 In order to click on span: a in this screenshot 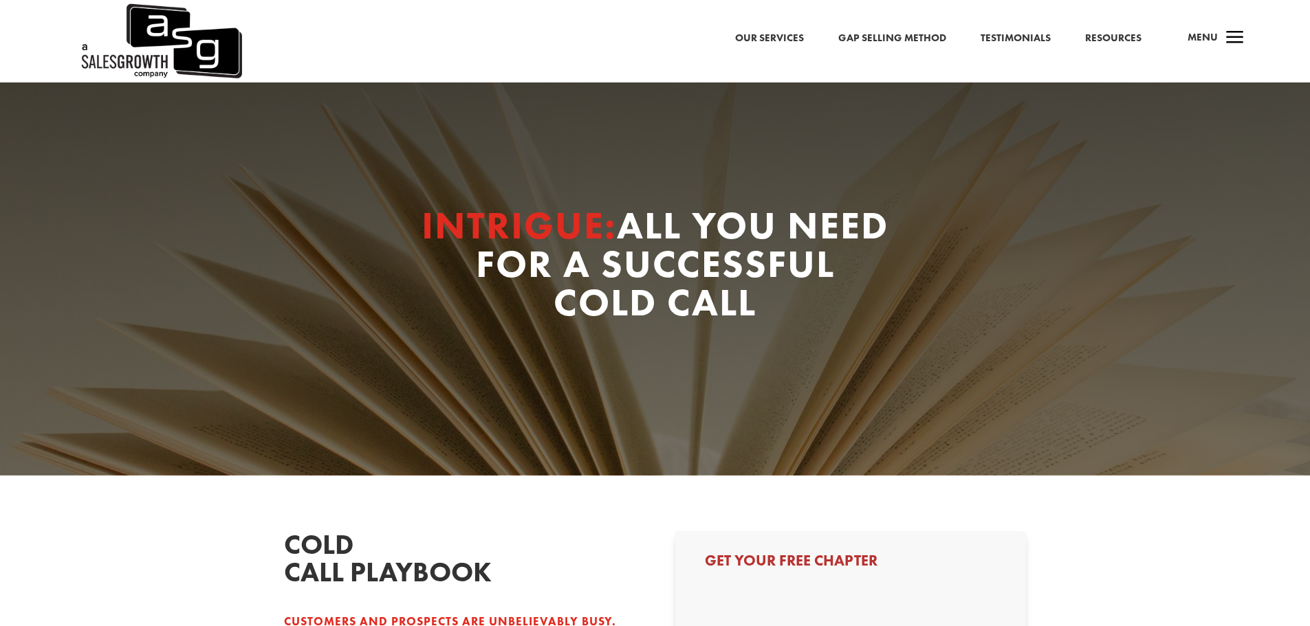, I will do `click(1235, 38)`.